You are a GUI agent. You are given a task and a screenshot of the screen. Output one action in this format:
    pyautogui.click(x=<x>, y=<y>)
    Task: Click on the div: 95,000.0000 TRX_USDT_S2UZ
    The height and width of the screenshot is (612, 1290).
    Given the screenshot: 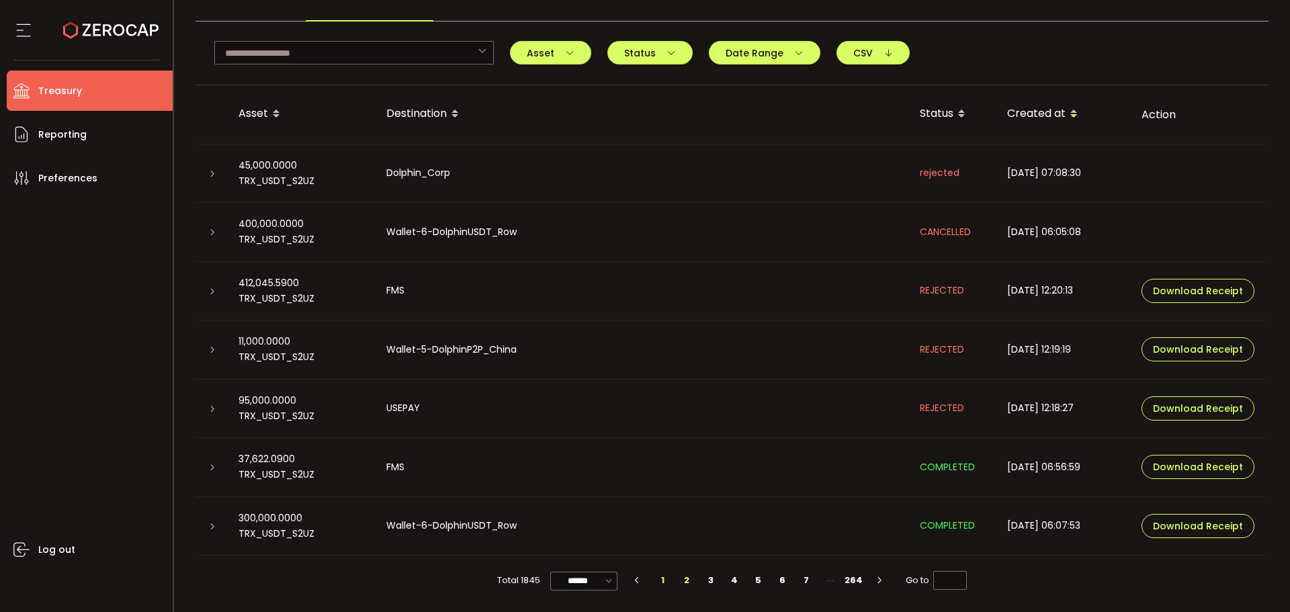 What is the action you would take?
    pyautogui.click(x=302, y=408)
    